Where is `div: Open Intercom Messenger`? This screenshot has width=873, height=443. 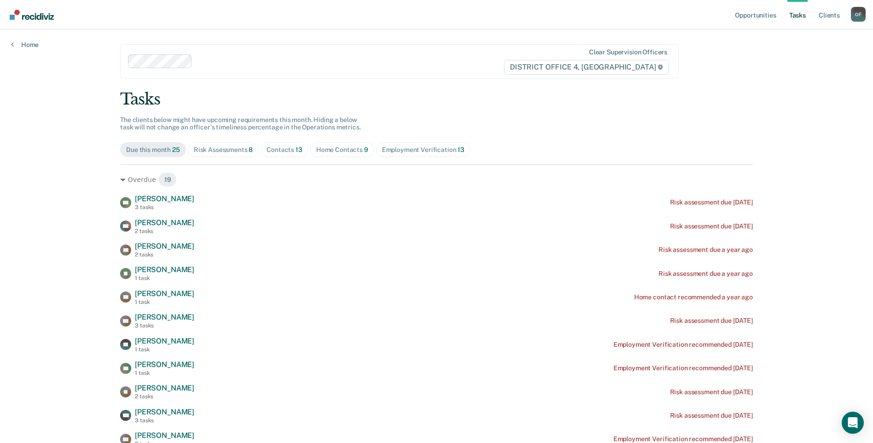 div: Open Intercom Messenger is located at coordinates (852, 422).